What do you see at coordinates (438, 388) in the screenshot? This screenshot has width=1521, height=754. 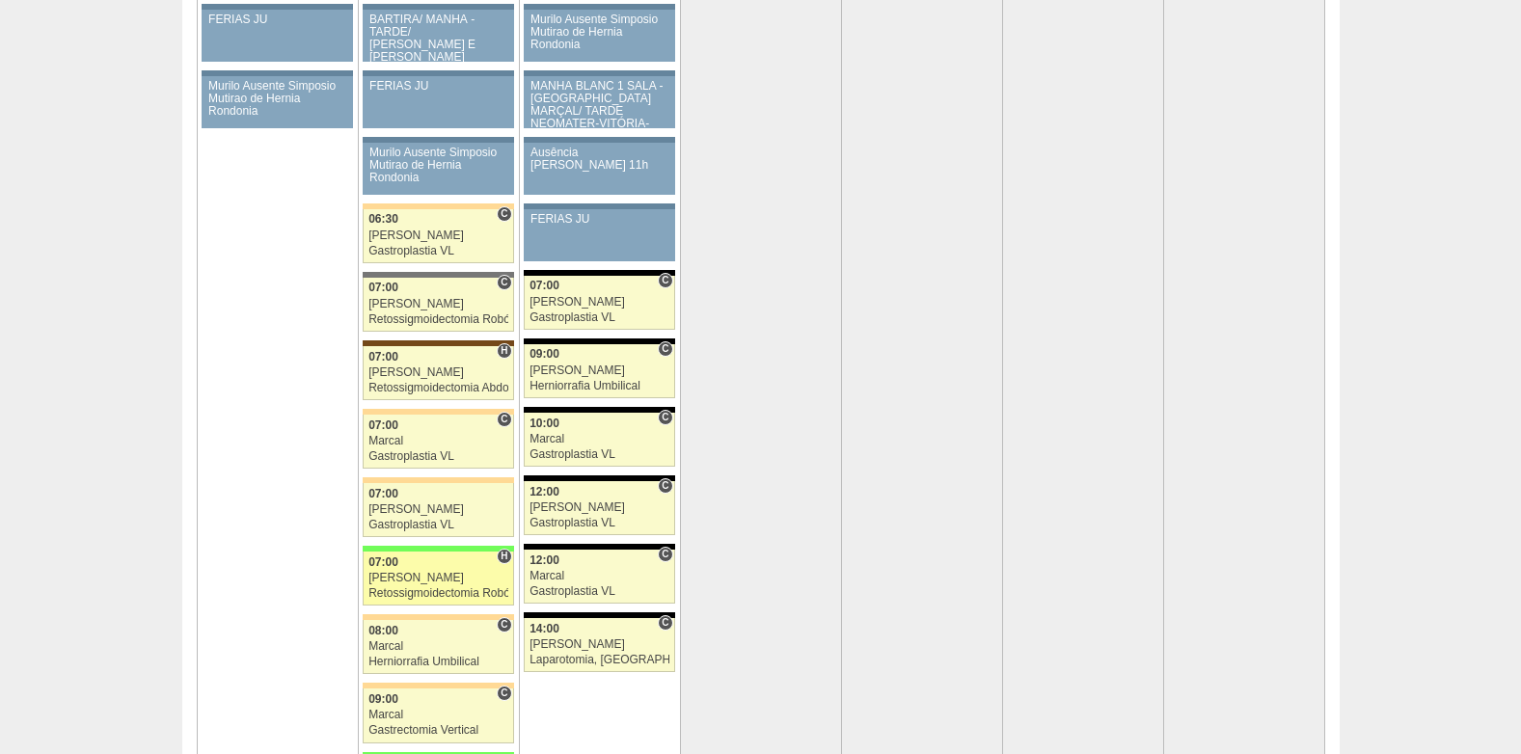 I see `div: Retossigmoidectomia Abdominal VL` at bounding box center [438, 388].